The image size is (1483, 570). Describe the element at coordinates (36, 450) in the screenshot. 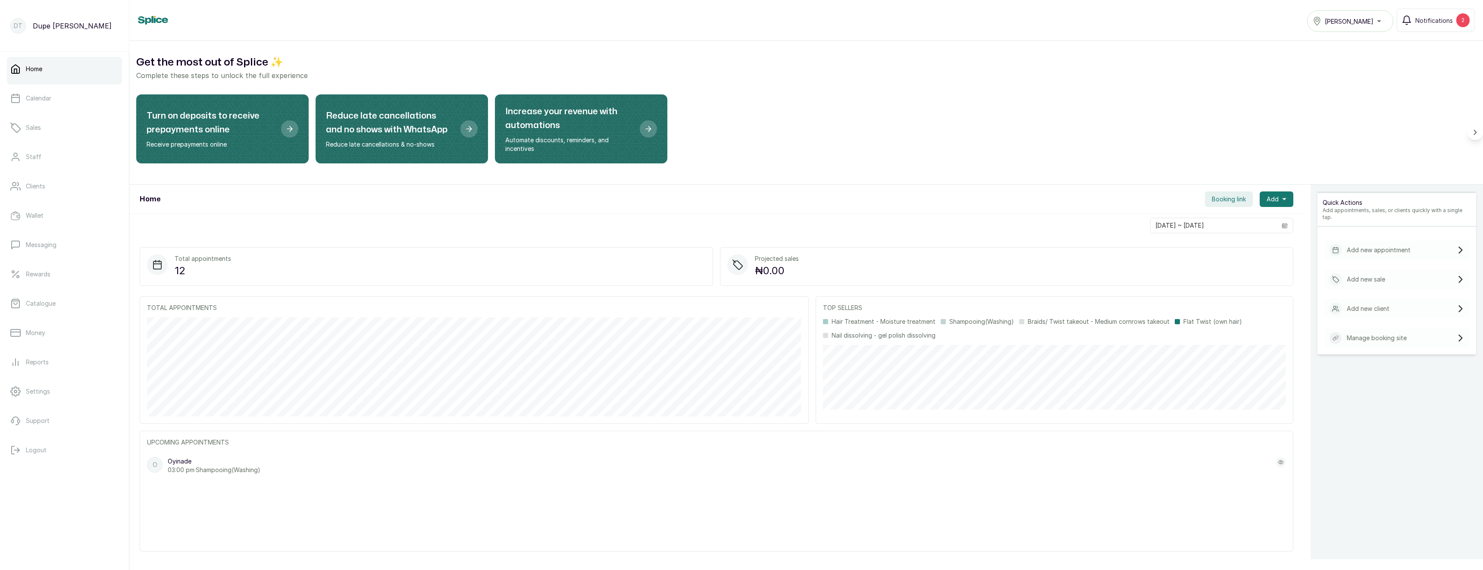

I see `p: Logout` at that location.